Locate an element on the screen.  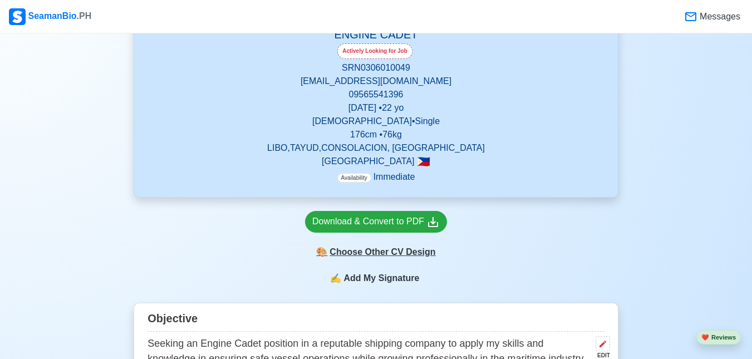
p: SRN 0306010049 is located at coordinates (376, 68).